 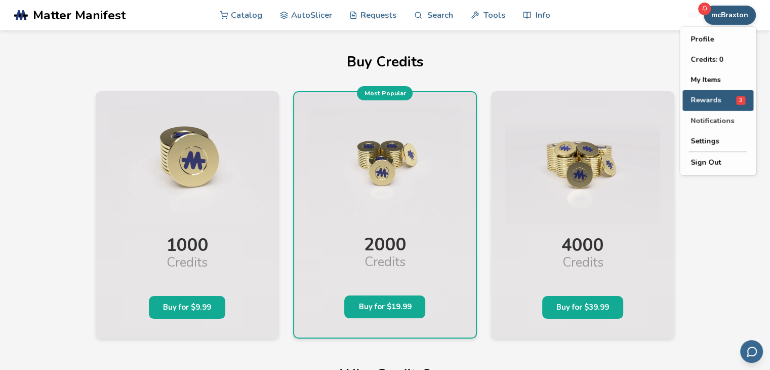 What do you see at coordinates (718, 101) in the screenshot?
I see `div: mcBraxton` at bounding box center [718, 101].